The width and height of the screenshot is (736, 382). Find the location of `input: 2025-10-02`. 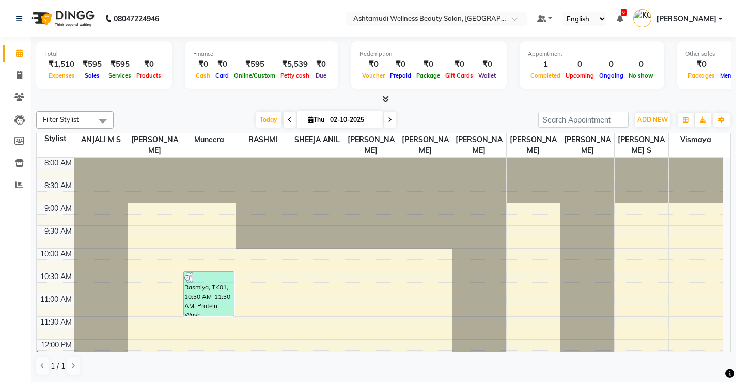

input: 2025-10-02 is located at coordinates (353, 120).